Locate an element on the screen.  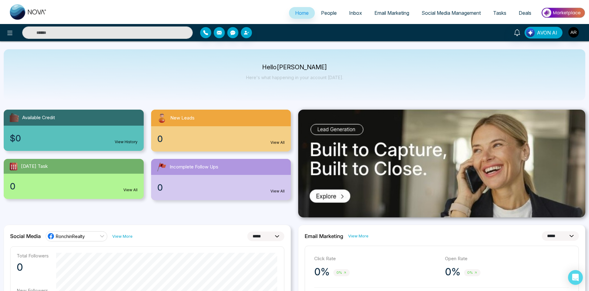
a: Deals is located at coordinates (525, 13).